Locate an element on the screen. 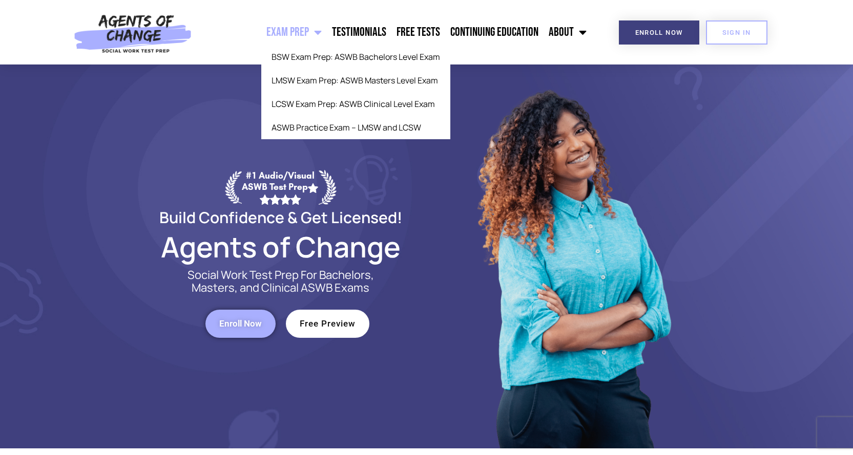 Image resolution: width=853 pixels, height=455 pixels. a: BSW Exam Prep: ASWB Bachelors Level Exam is located at coordinates (355, 57).